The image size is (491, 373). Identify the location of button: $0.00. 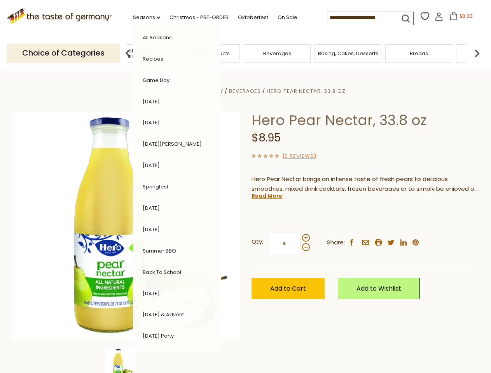
(461, 18).